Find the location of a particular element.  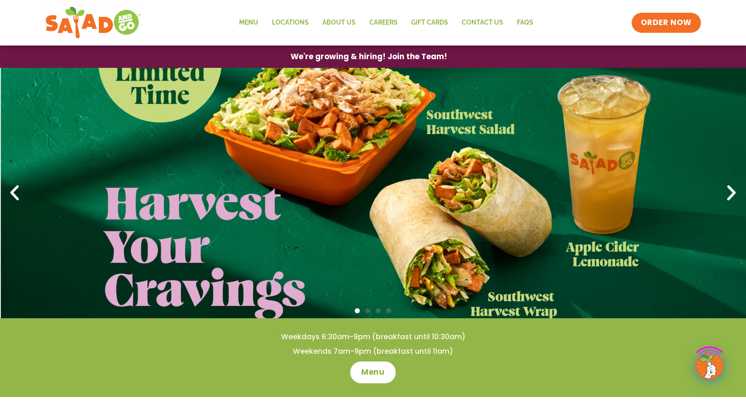

span: Menu is located at coordinates (372, 372).